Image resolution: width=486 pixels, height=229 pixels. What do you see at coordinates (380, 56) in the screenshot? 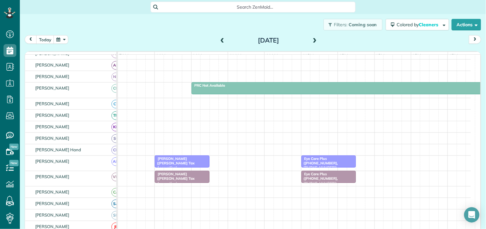
I see `span: 2pm` at bounding box center [380, 56].